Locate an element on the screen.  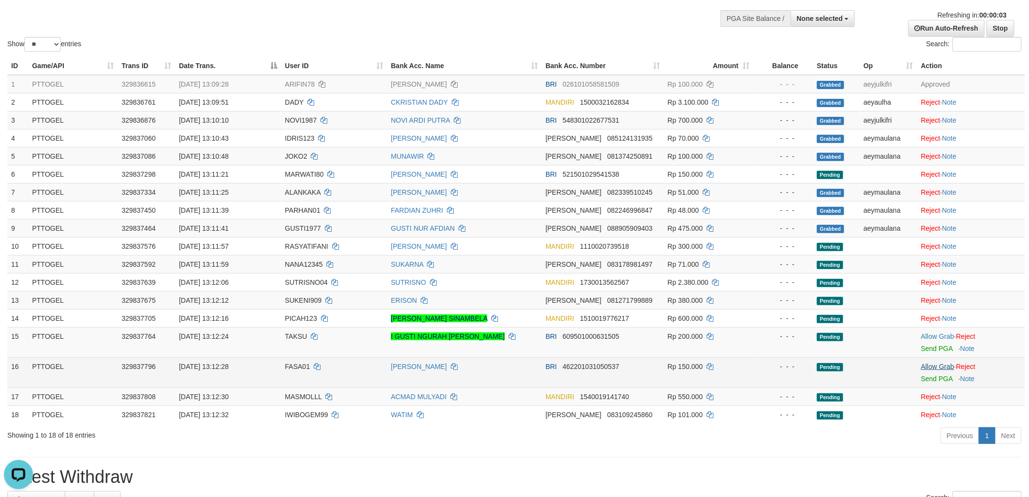
span: Rp 200.000 is located at coordinates (685, 336).